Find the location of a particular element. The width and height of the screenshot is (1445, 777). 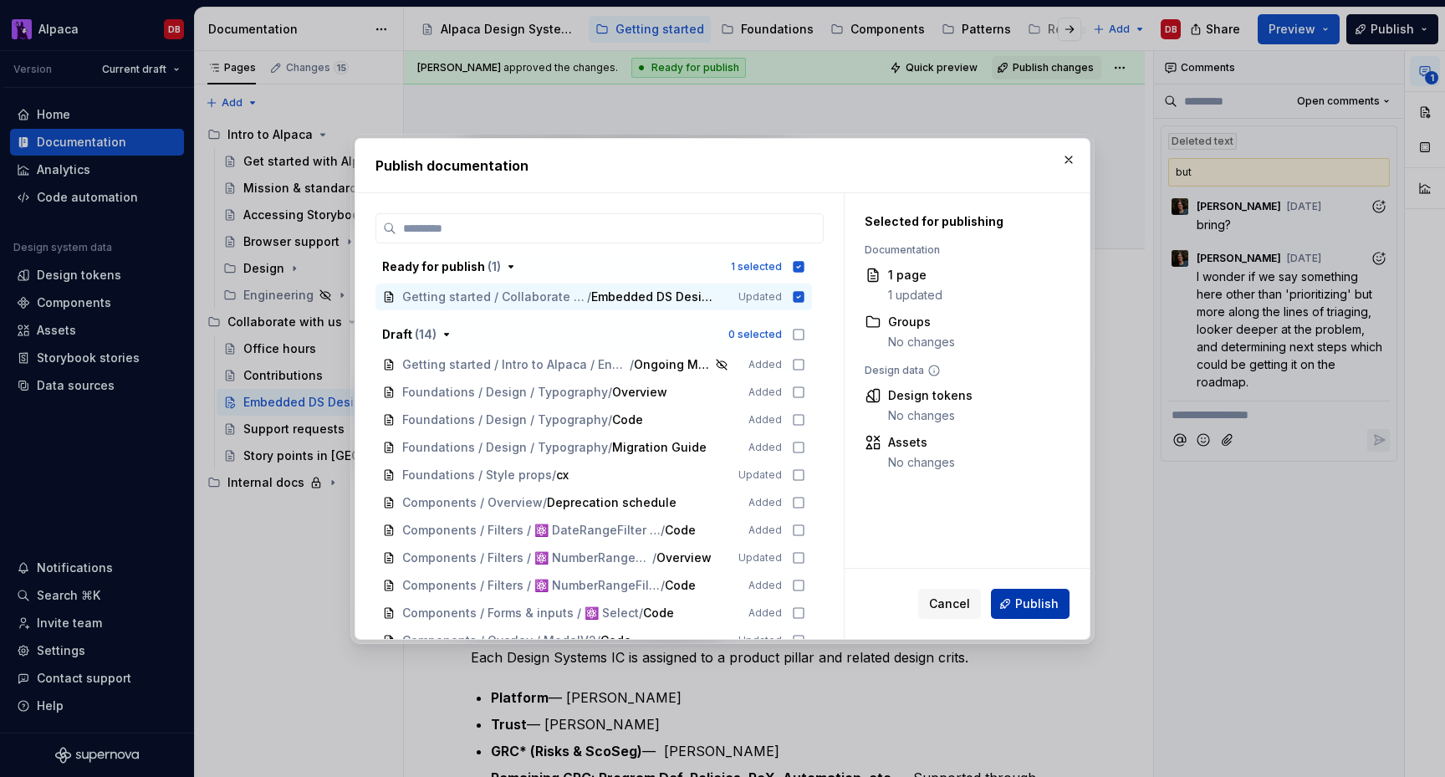

div: 1 updated is located at coordinates (915, 295).